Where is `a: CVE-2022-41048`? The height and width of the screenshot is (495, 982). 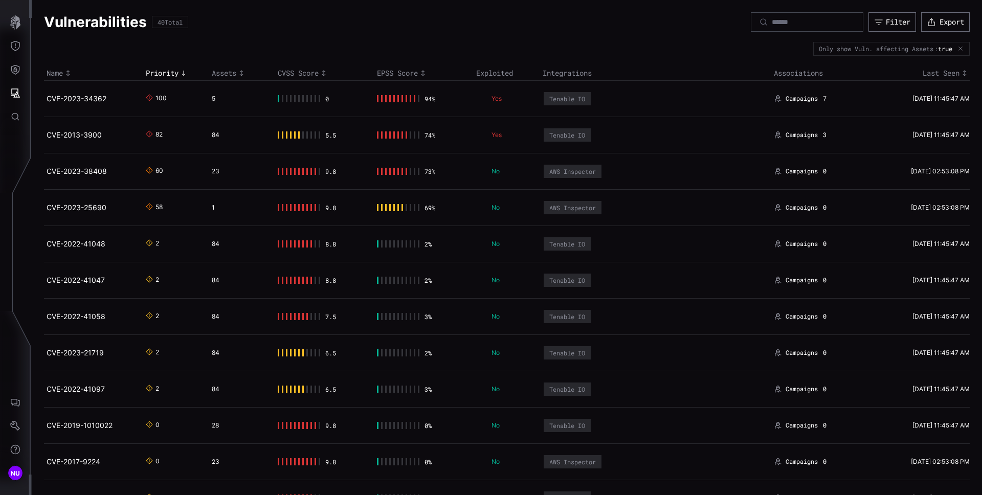
a: CVE-2022-41048 is located at coordinates (76, 243).